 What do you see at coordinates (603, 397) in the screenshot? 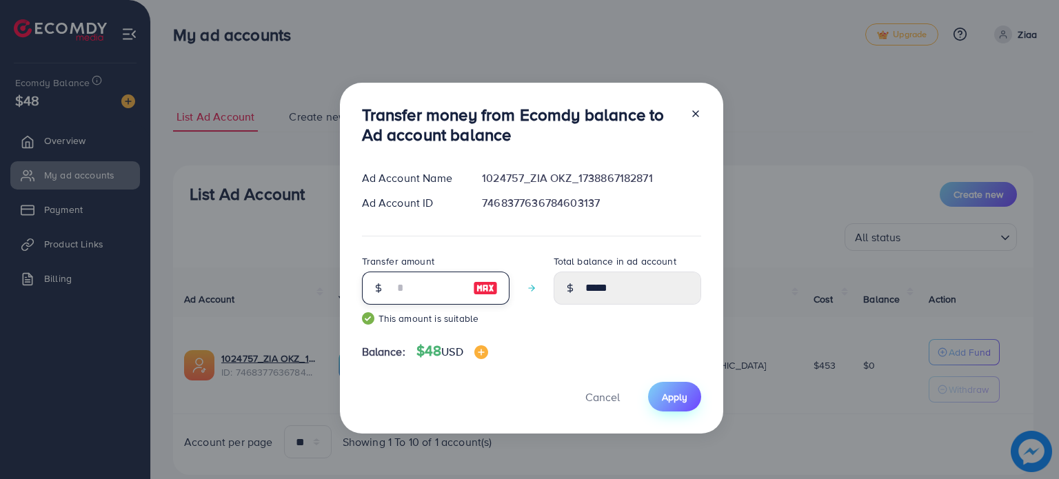
I see `span: Cancel` at bounding box center [603, 397].